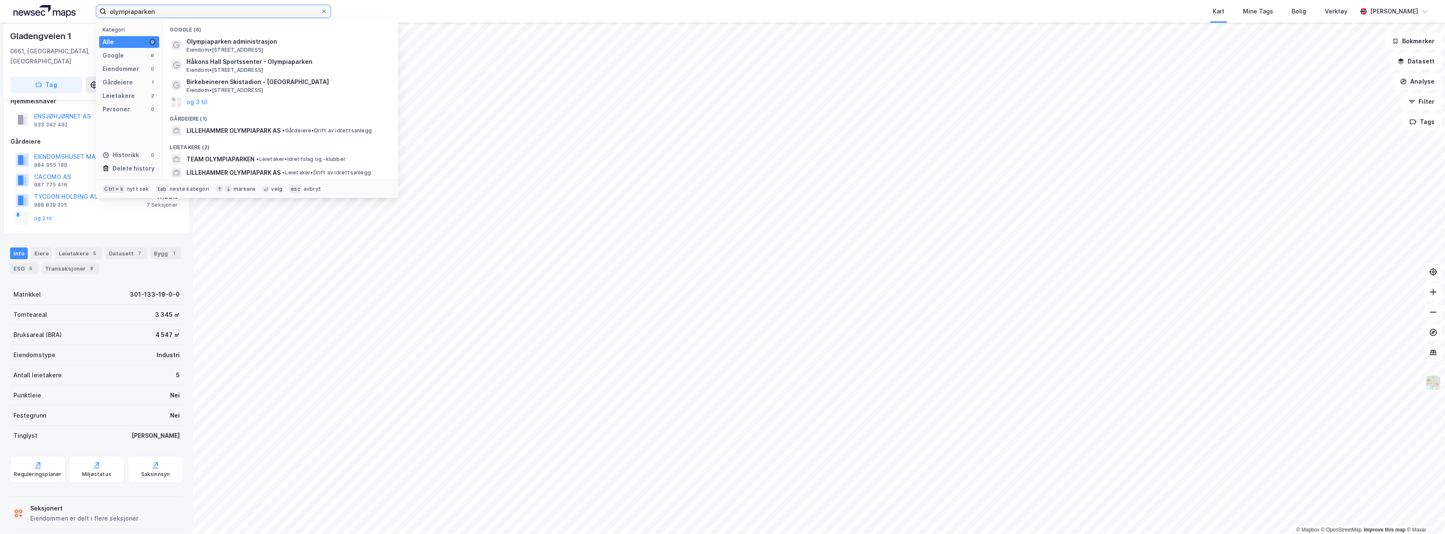 The image size is (1445, 534). What do you see at coordinates (281, 116) in the screenshot?
I see `div: Gårdeiere (1)` at bounding box center [281, 116].